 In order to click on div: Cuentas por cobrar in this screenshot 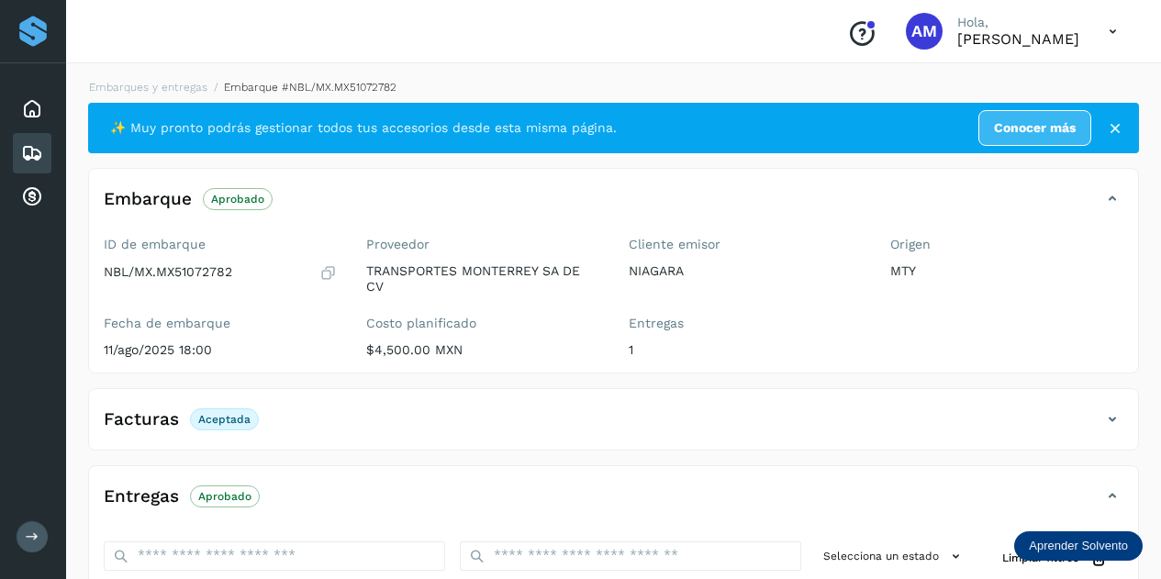, I will do `click(32, 197)`.